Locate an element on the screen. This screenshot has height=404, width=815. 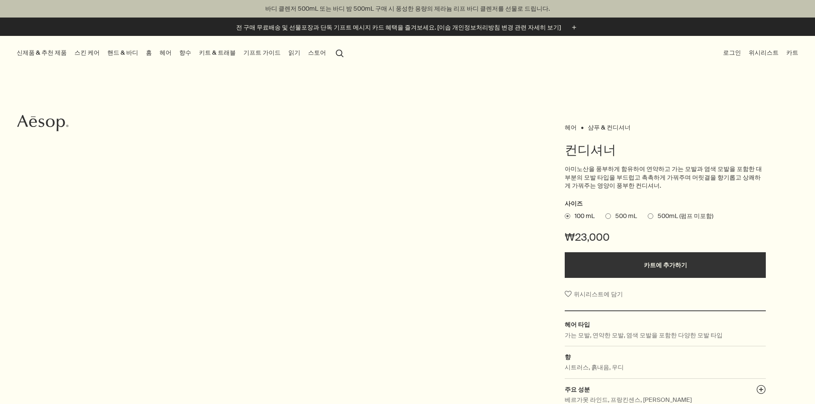
a: 위시리스트 is located at coordinates (763, 53).